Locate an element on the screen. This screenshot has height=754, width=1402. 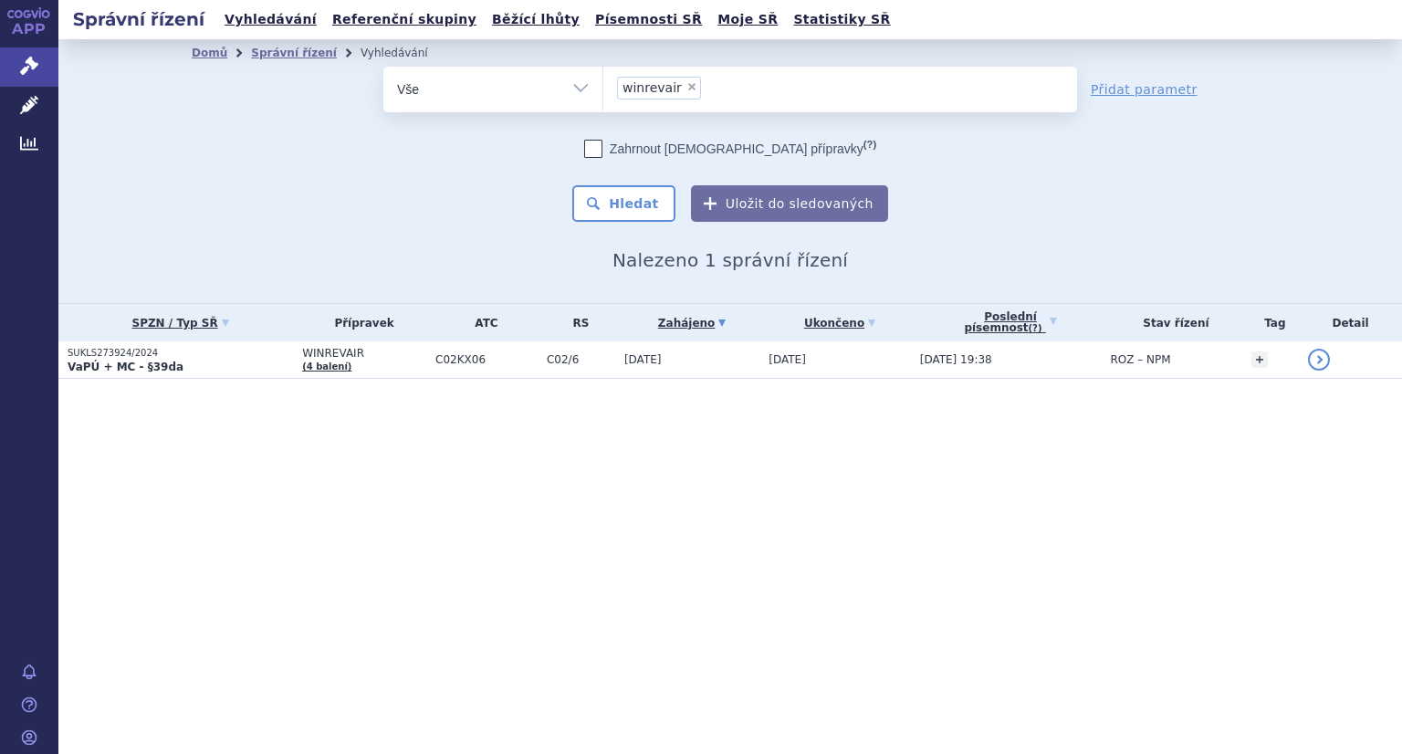
a: Vyhledávání is located at coordinates (270, 19).